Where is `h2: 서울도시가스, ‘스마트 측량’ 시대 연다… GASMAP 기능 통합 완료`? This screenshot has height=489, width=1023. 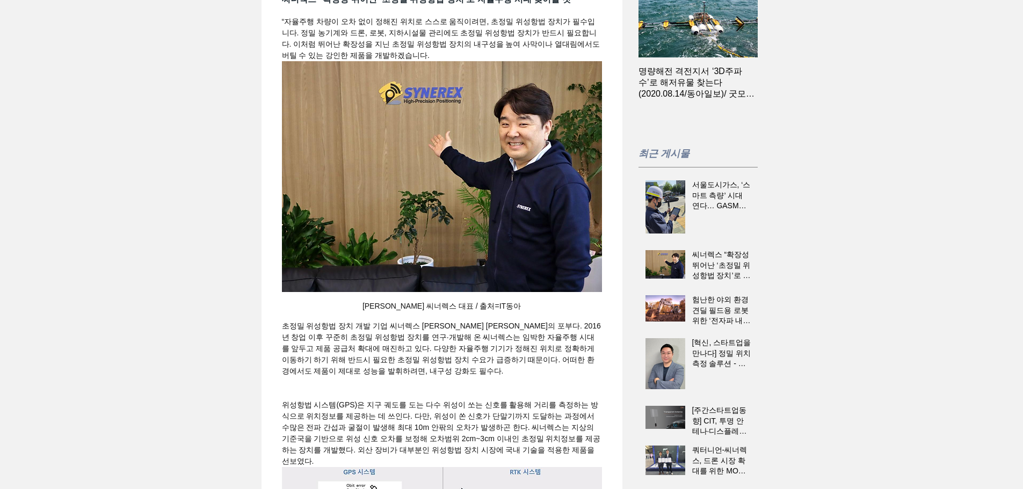
h2: 서울도시가스, ‘스마트 측량’ 시대 연다… GASMAP 기능 통합 완료 is located at coordinates (722, 196).